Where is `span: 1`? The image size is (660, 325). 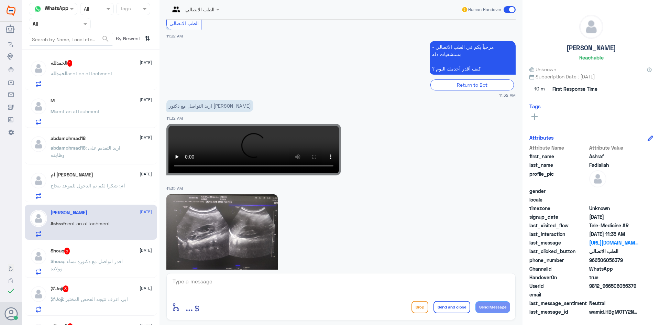 span: 1 is located at coordinates (70, 63).